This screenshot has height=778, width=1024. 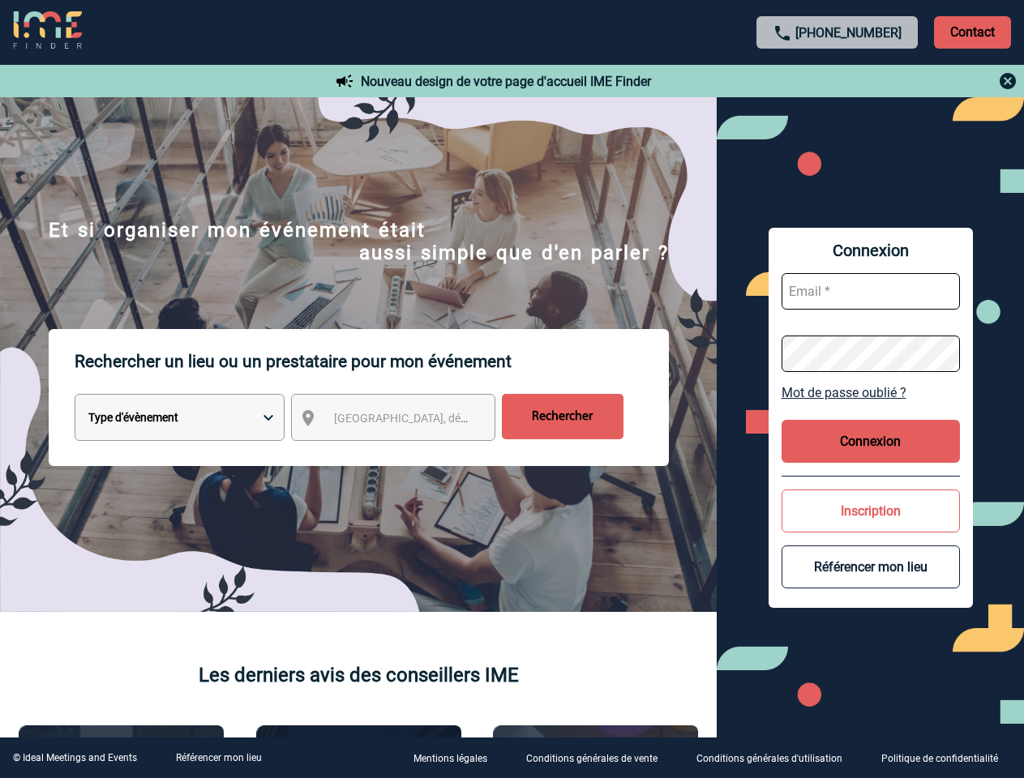 What do you see at coordinates (563, 417) in the screenshot?
I see `input: Rechercher` at bounding box center [563, 417].